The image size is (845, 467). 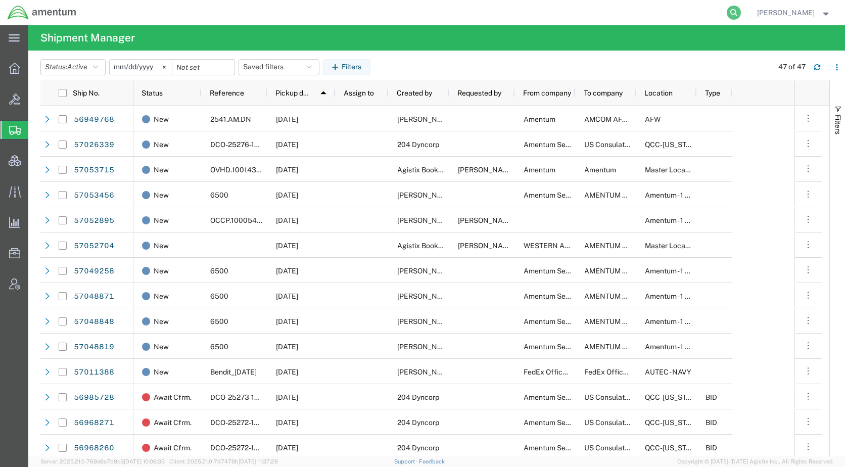 I want to click on span: Client: 2025.21.0-7d7479b, so click(x=224, y=462).